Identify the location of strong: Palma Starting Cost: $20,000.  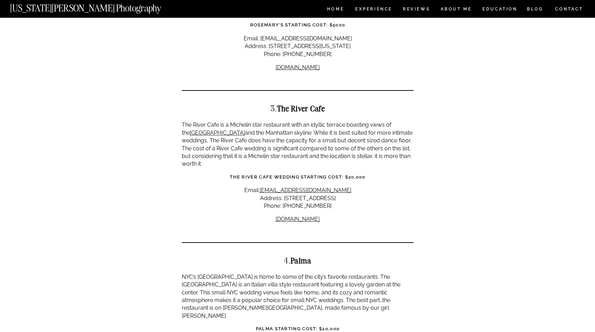
(297, 328).